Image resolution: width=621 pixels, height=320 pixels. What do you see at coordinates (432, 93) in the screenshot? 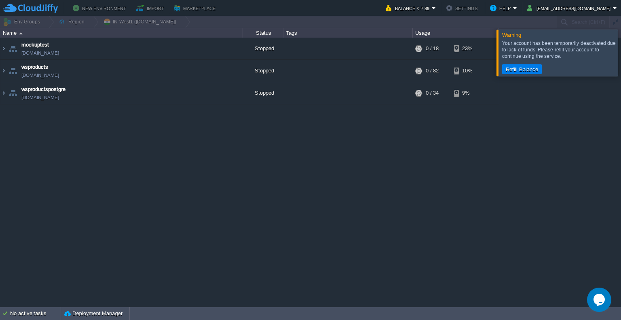
I see `div: 0 / 34` at bounding box center [432, 93].